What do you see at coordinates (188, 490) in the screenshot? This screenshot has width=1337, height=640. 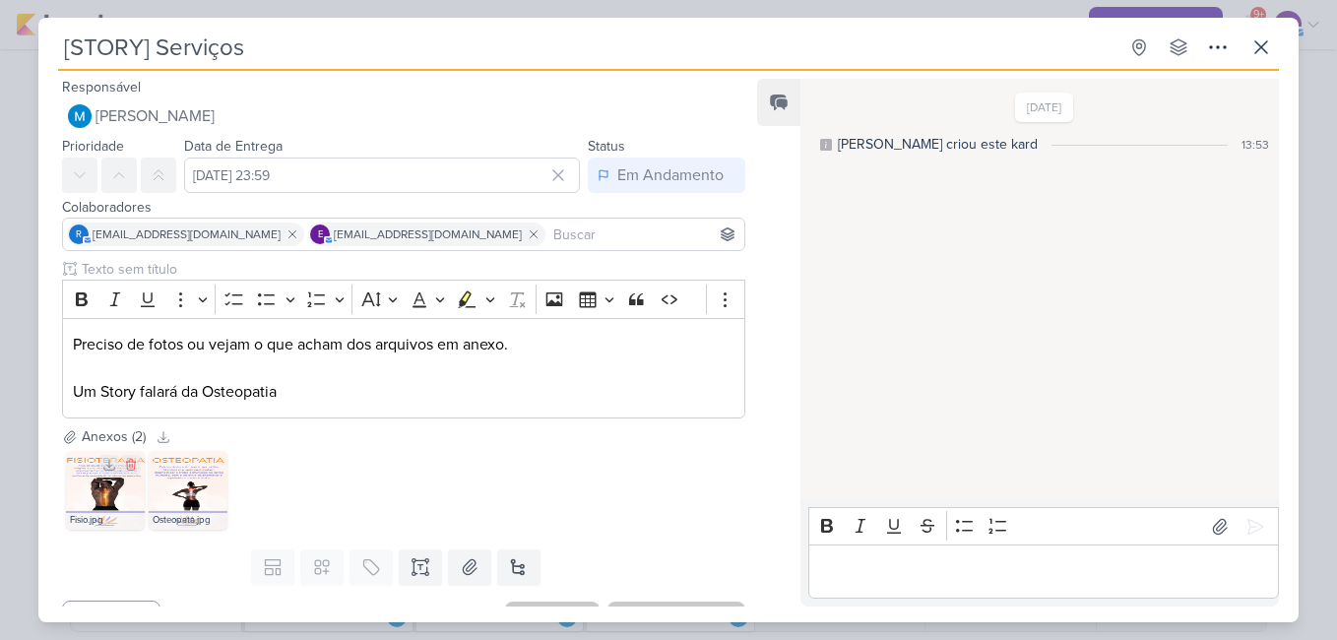 I see `img: ZInhwTRrrVDQItKqaF7rQxohjlKQO23NIWvea5OS.jpg` at bounding box center [188, 490].